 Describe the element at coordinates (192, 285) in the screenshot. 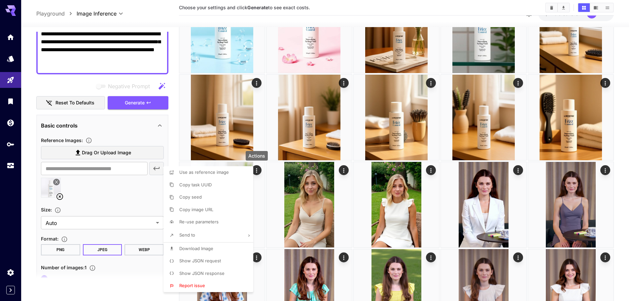

I see `span: Report issue` at that location.